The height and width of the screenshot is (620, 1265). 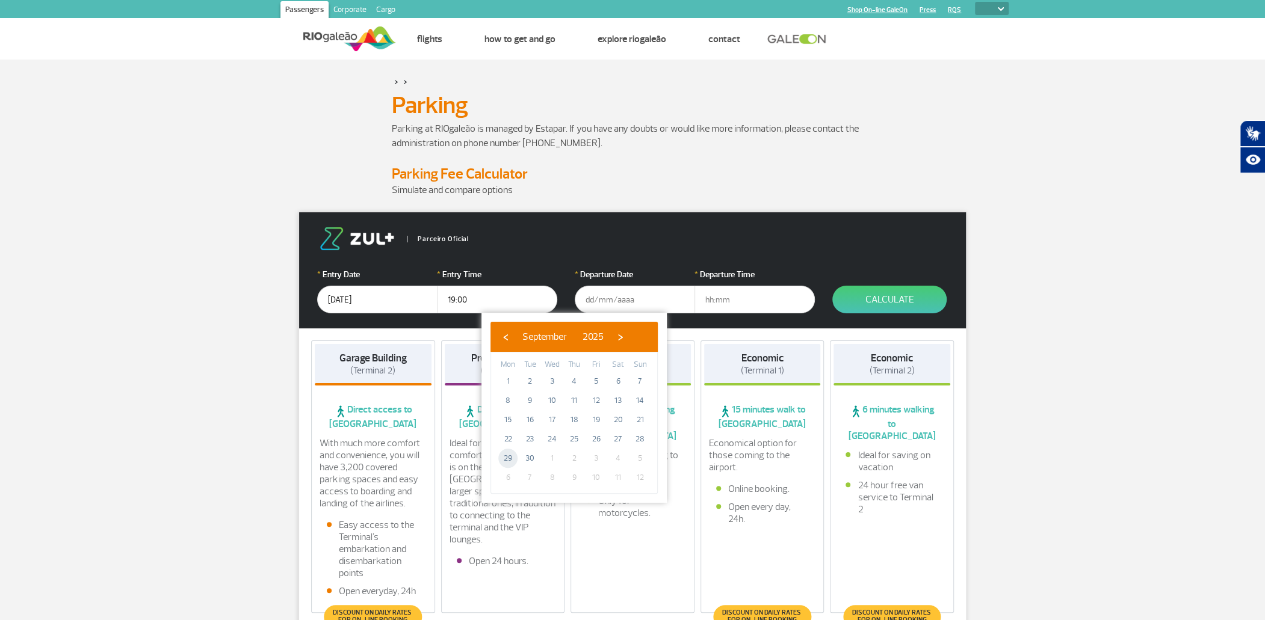 I want to click on label: Entry Time, so click(x=497, y=274).